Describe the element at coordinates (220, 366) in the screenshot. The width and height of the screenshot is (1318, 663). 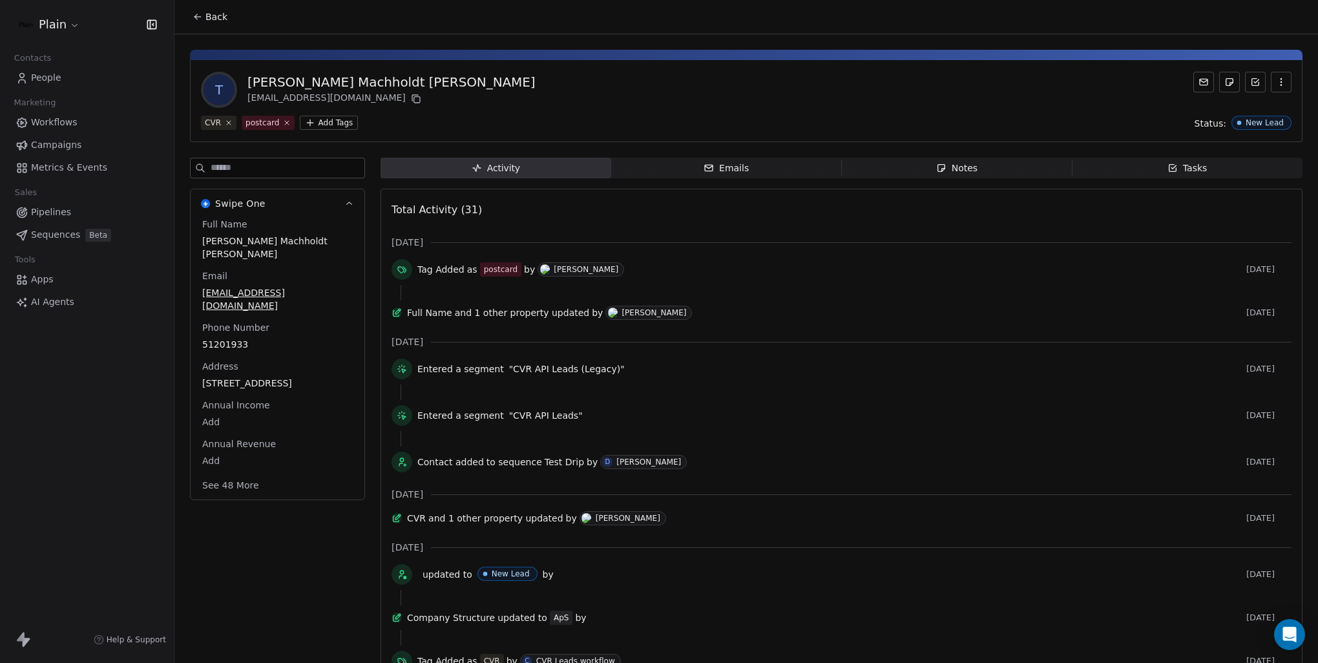
I see `span: Address` at that location.